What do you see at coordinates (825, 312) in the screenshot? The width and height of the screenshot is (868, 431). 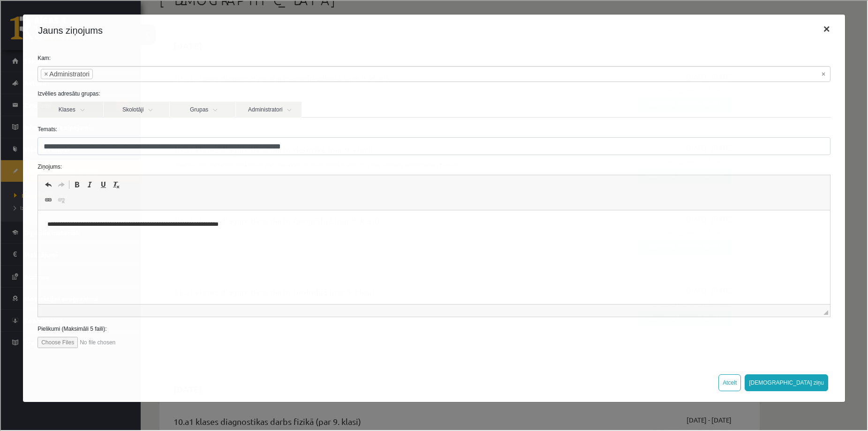 I see `span: Перетащите для изменения размера` at bounding box center [825, 312].